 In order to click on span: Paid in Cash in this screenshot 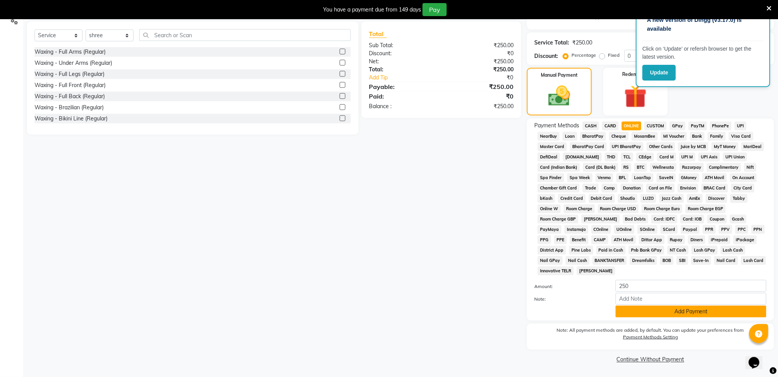, I will do `click(611, 250)`.